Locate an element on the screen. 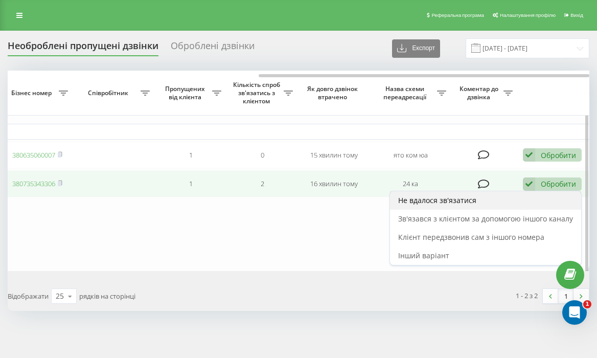 Image resolution: width=597 pixels, height=358 pixels. td: 24 ка is located at coordinates (411, 184).